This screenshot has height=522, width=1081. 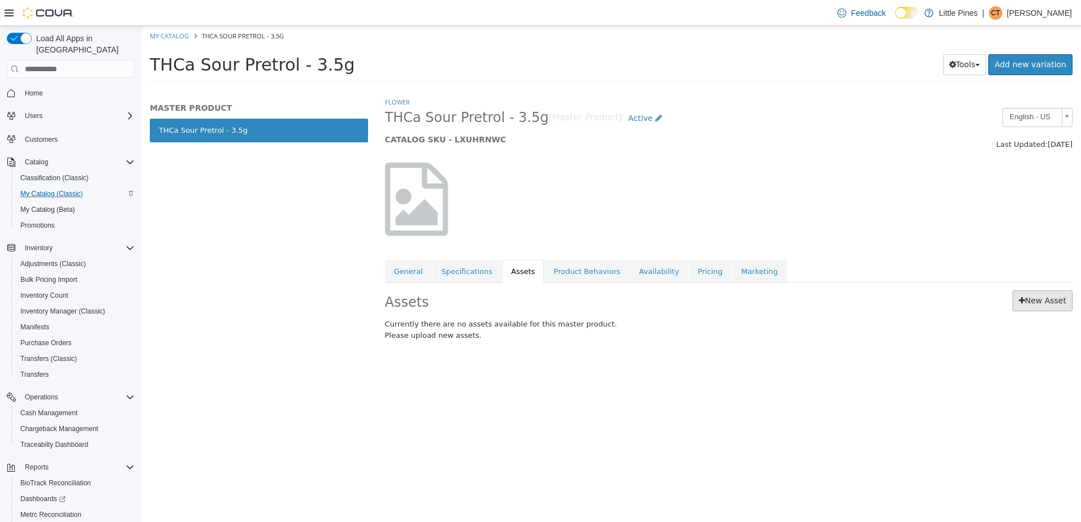 What do you see at coordinates (28, 10) in the screenshot?
I see `a: My Catalog` at bounding box center [28, 10].